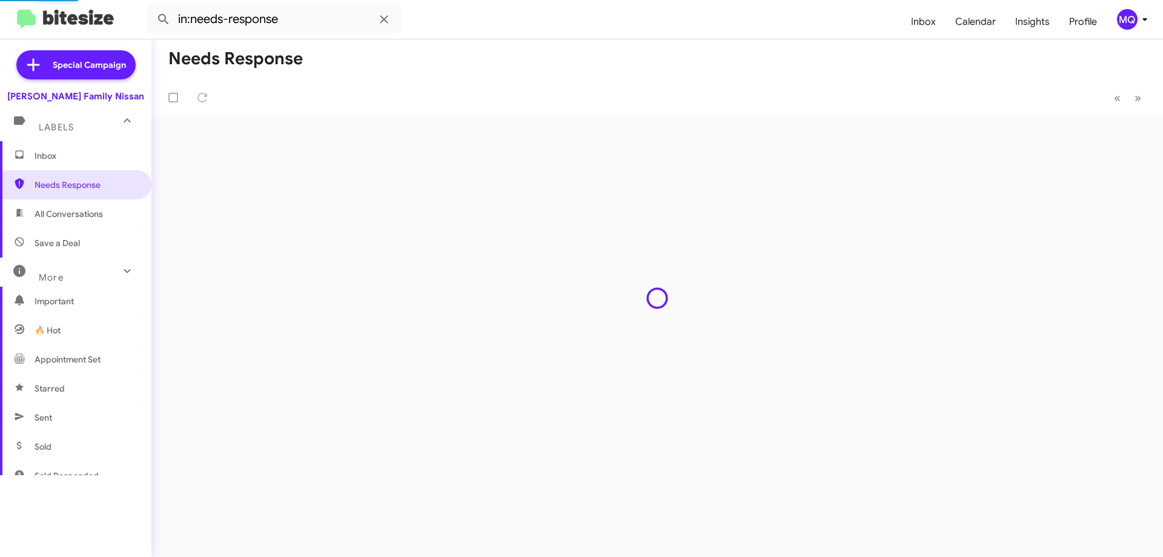 This screenshot has width=1163, height=557. Describe the element at coordinates (86, 185) in the screenshot. I see `span: Needs Response` at that location.